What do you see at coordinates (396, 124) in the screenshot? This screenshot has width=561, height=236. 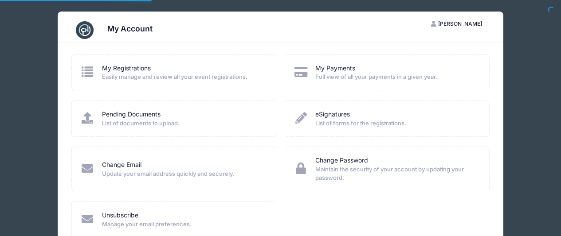 I see `span: List of forms for the registrations.` at bounding box center [396, 124].